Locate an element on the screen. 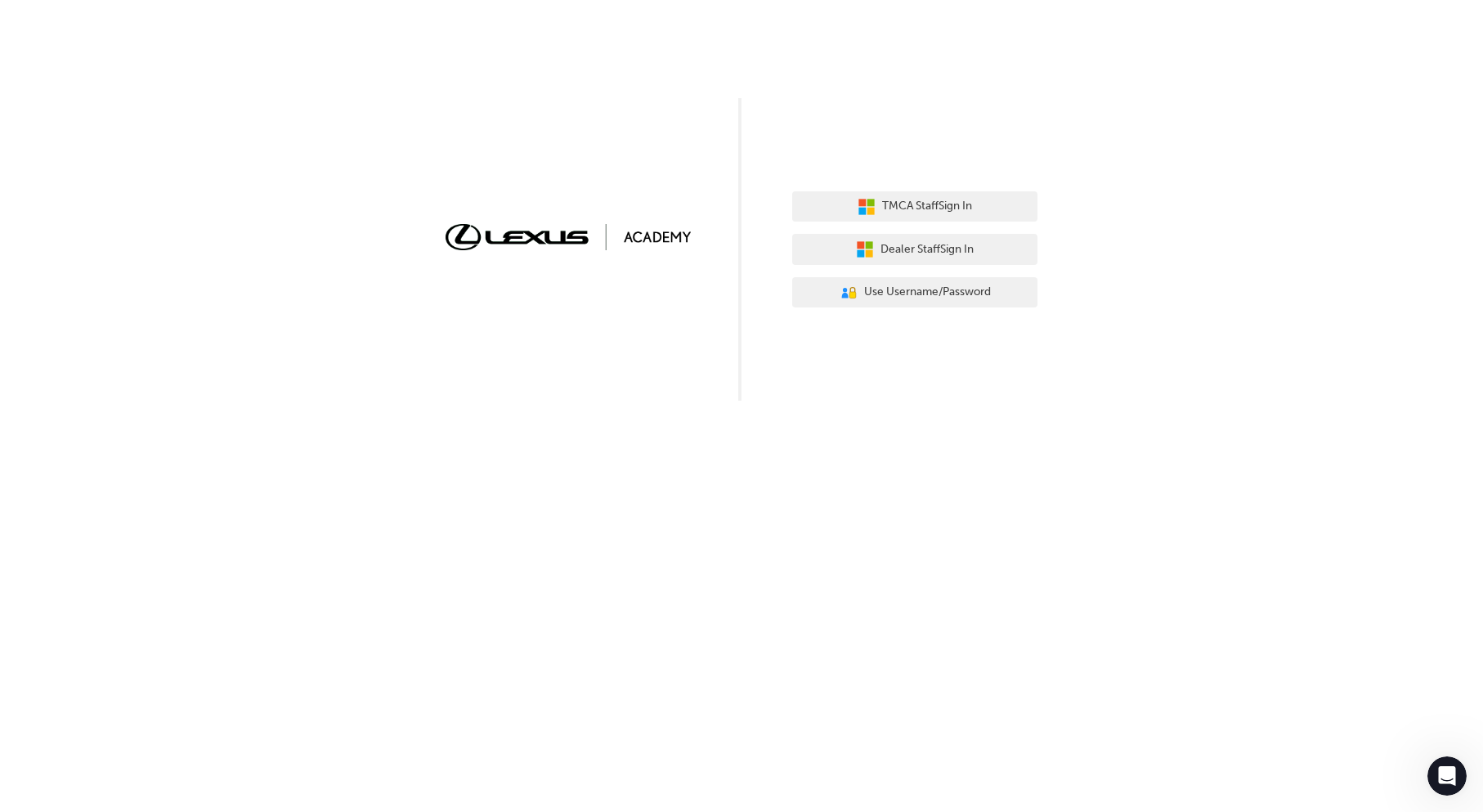 Image resolution: width=1483 pixels, height=812 pixels. span: Dealer Staff Sign In is located at coordinates (927, 249).